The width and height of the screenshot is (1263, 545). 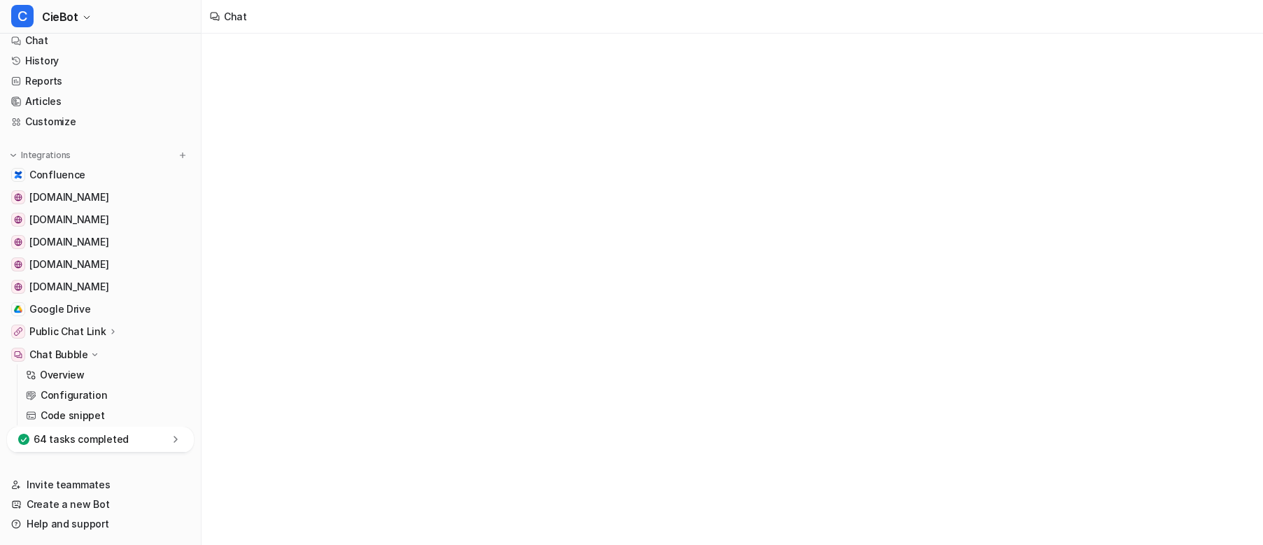 What do you see at coordinates (100, 175) in the screenshot?
I see `a: ConfluenceConfluence` at bounding box center [100, 175].